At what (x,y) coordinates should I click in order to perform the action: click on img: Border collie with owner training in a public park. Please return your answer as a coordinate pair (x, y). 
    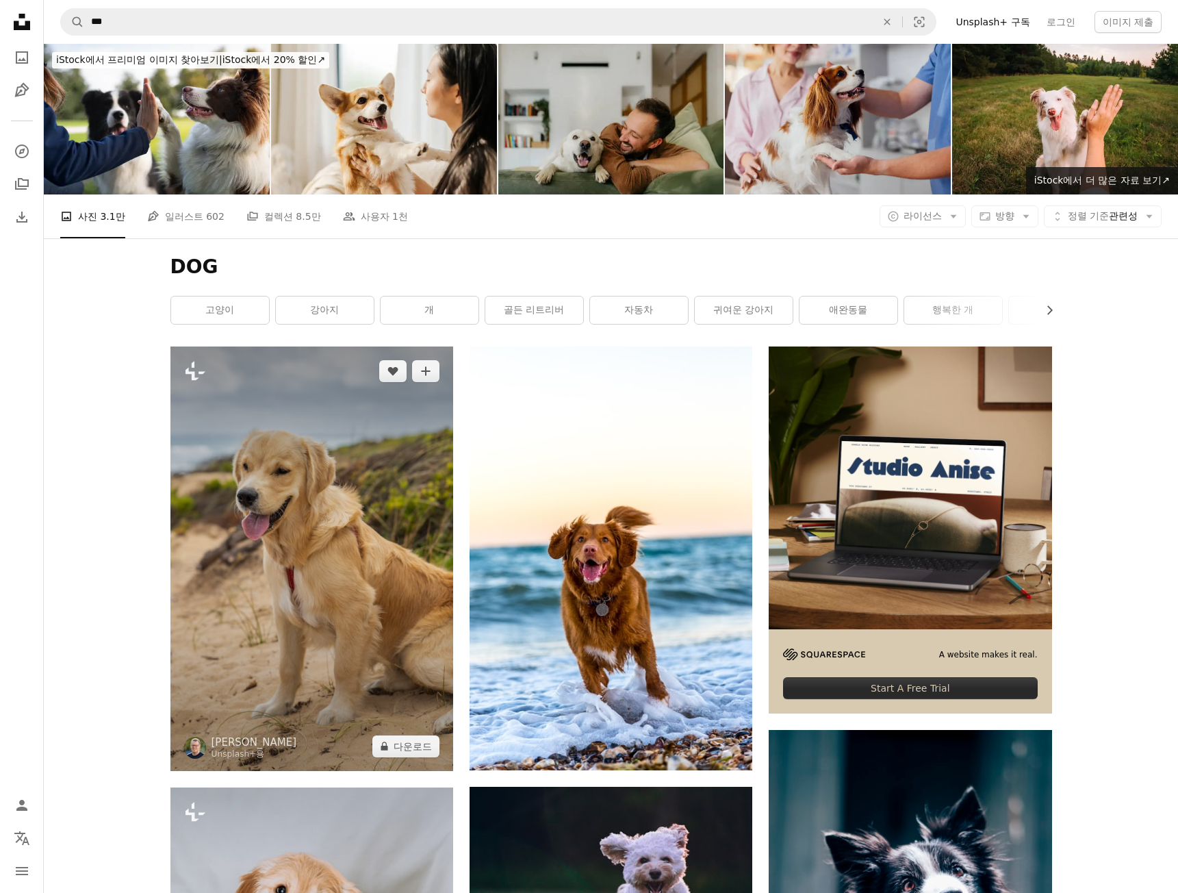
    Looking at the image, I should click on (157, 119).